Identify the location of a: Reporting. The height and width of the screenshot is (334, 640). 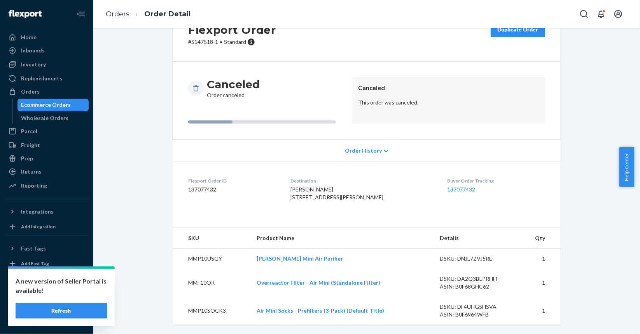
(47, 186).